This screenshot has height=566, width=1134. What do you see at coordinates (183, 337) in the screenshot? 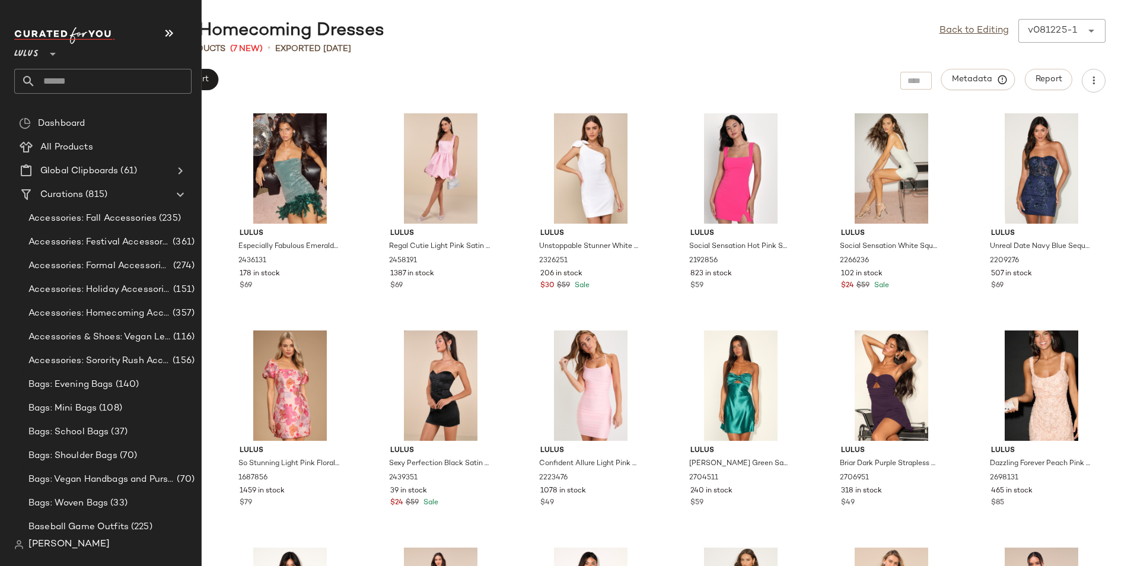
I see `span: (116)` at bounding box center [183, 337].